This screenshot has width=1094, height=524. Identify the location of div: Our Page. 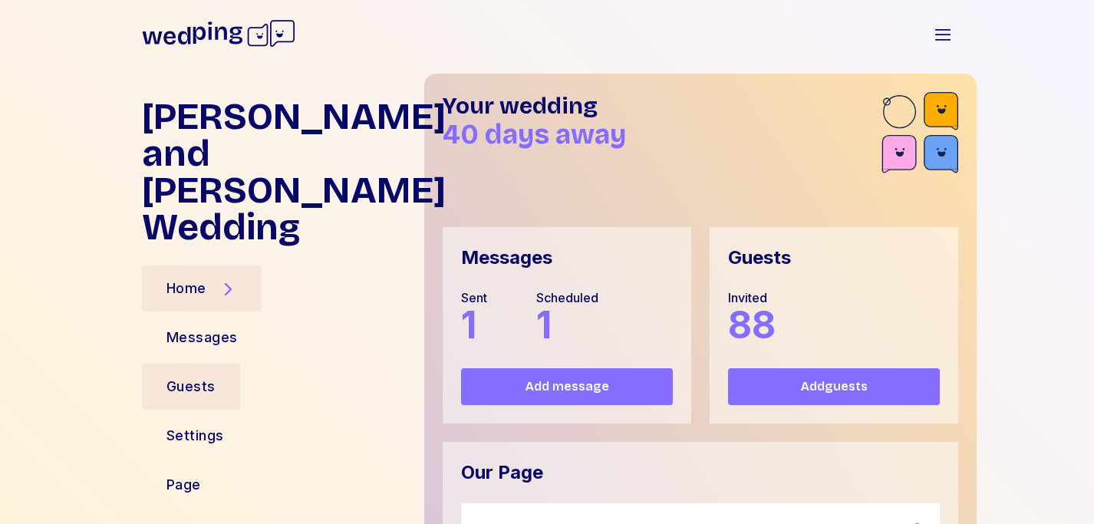
(502, 473).